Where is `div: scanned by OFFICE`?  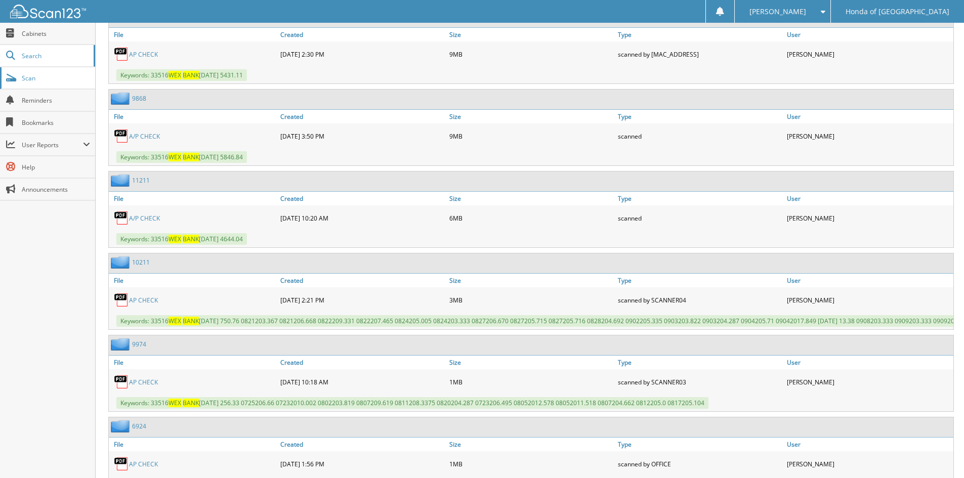 div: scanned by OFFICE is located at coordinates (700, 464).